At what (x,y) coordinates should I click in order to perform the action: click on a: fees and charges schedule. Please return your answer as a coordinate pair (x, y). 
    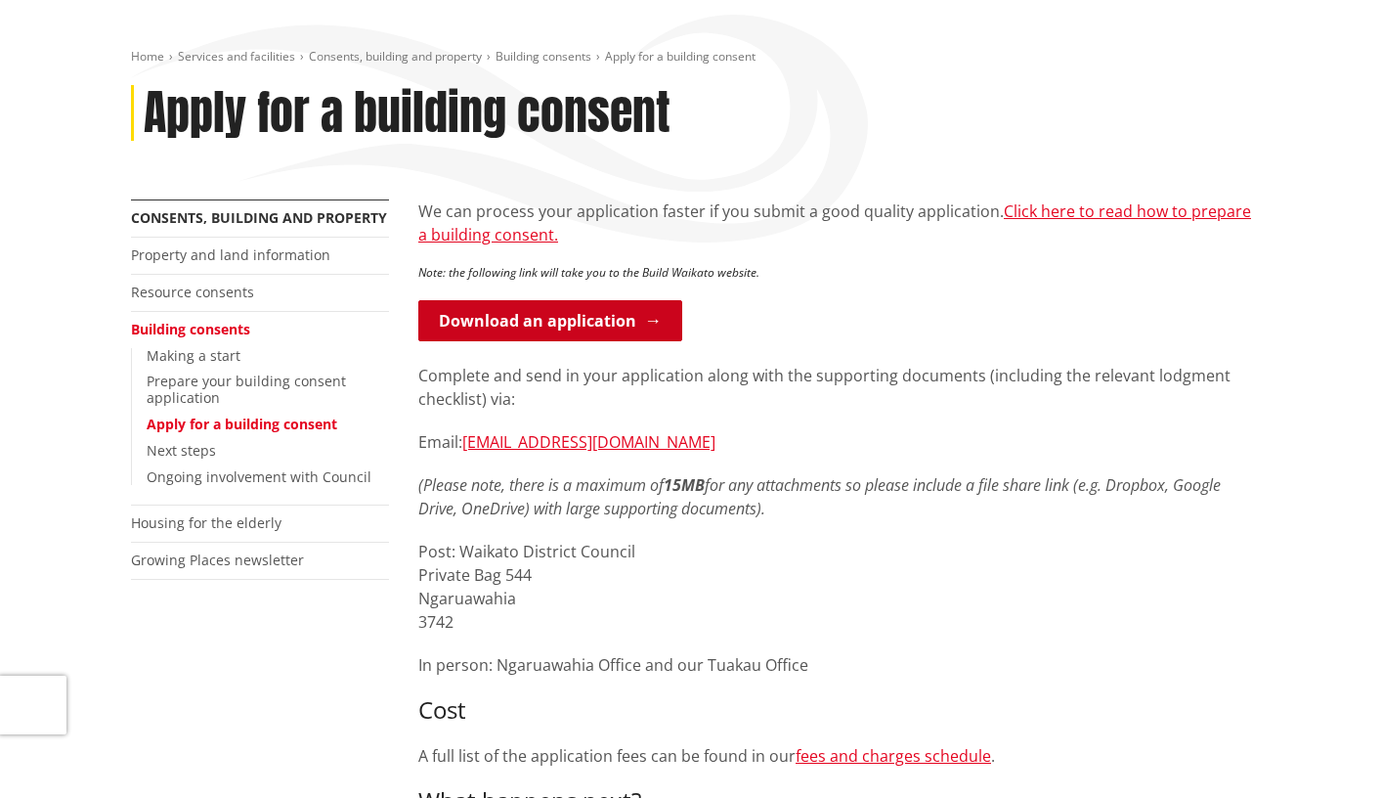
    Looking at the image, I should click on (893, 756).